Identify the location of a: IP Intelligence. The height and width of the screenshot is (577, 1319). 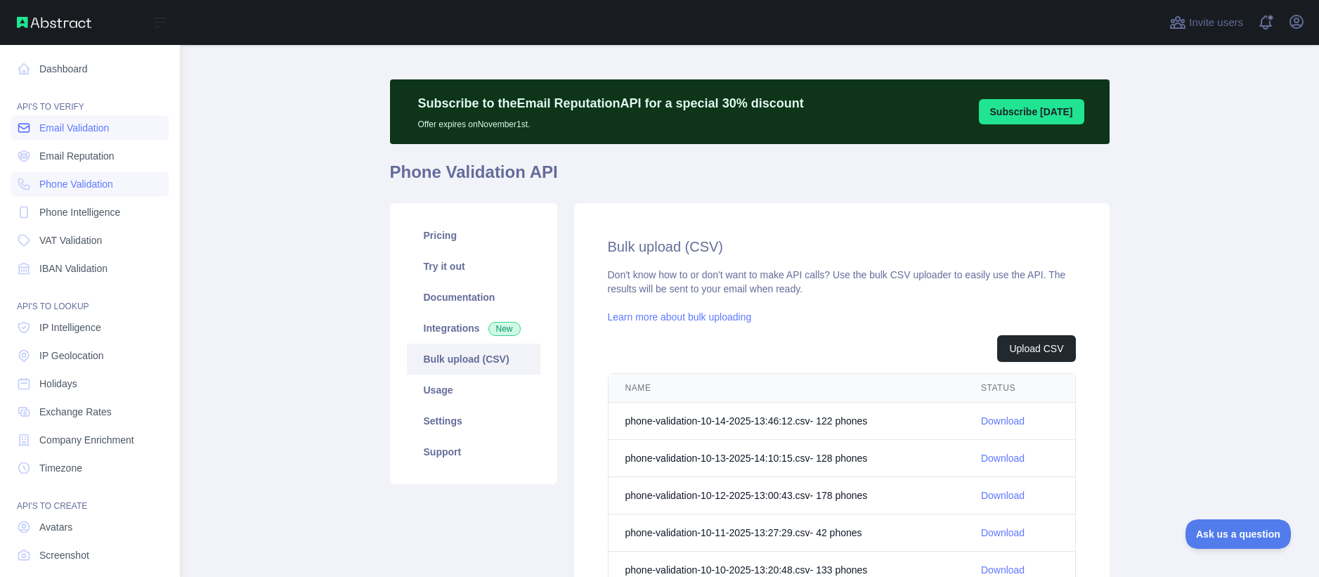
(90, 328).